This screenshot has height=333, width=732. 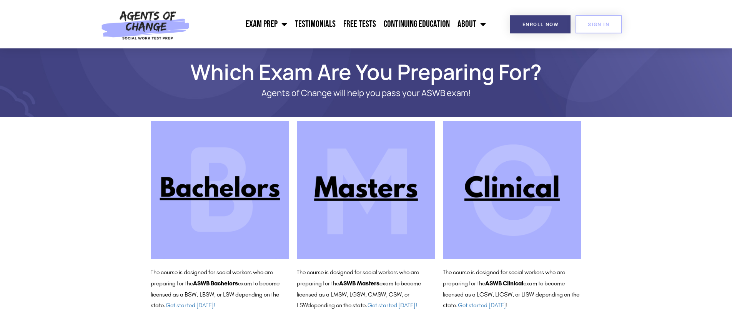 I want to click on p: Agents of Change will help you pass your ASWB exam!, so click(x=366, y=93).